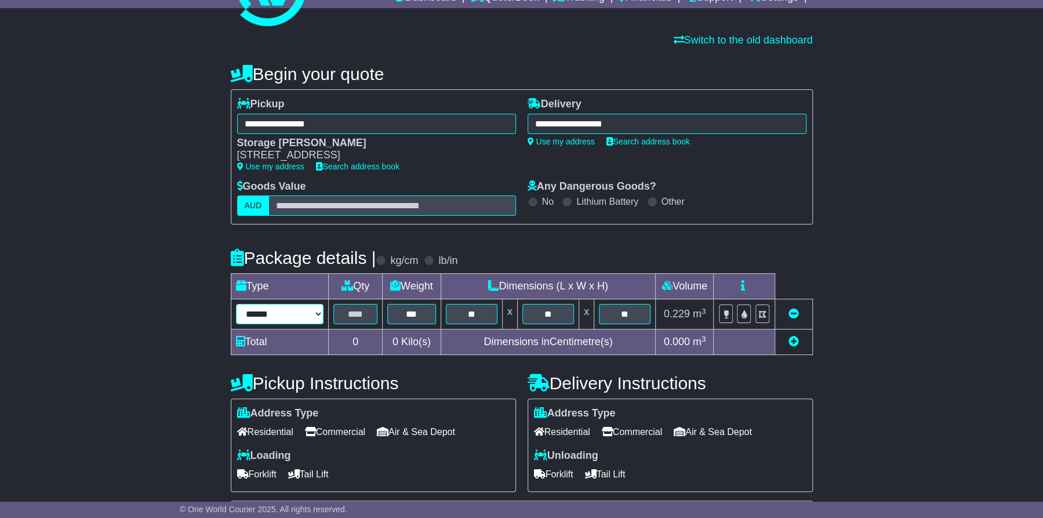 The width and height of the screenshot is (1043, 518). What do you see at coordinates (279, 286) in the screenshot?
I see `td: Type` at bounding box center [279, 286].